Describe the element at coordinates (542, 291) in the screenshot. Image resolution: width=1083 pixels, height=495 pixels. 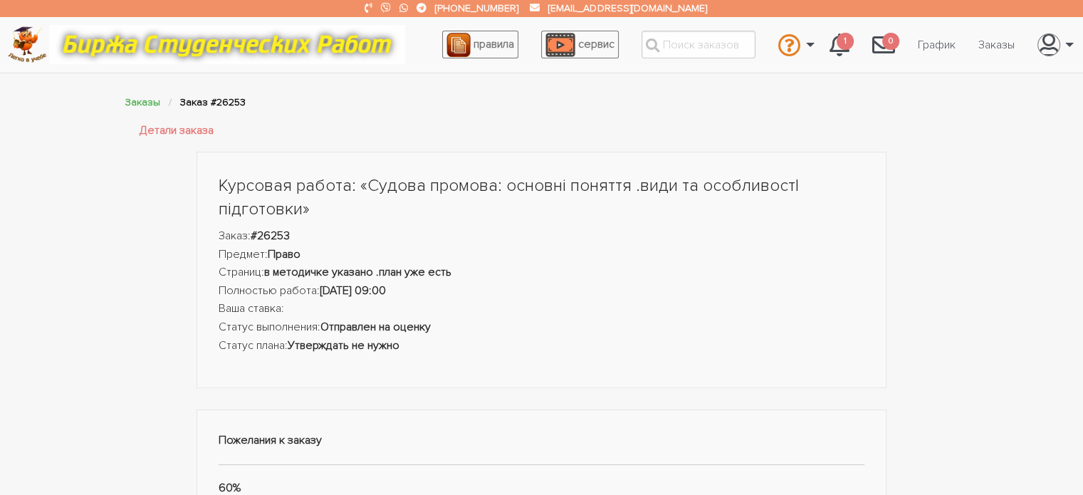
I see `li: Полностью работа:` at that location.